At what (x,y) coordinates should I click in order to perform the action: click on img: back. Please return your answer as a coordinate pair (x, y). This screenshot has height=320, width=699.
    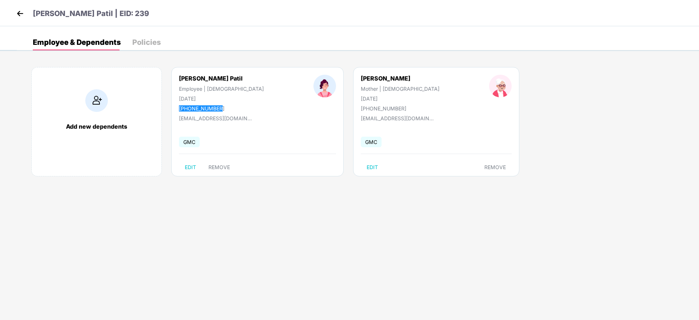
    Looking at the image, I should click on (20, 13).